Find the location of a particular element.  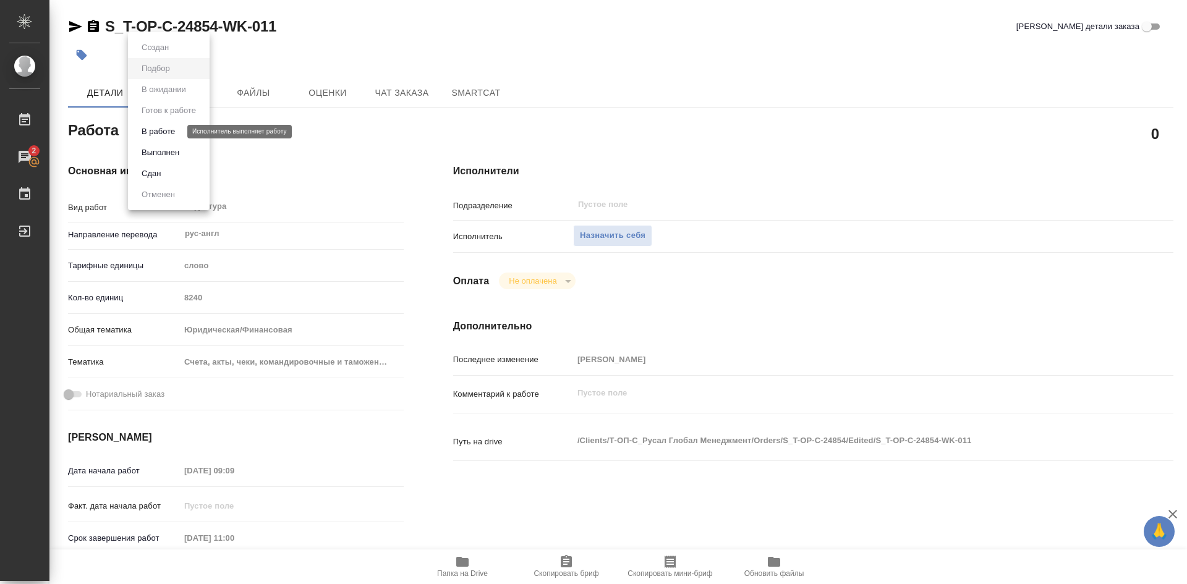

button: Выполнен is located at coordinates (160, 153).